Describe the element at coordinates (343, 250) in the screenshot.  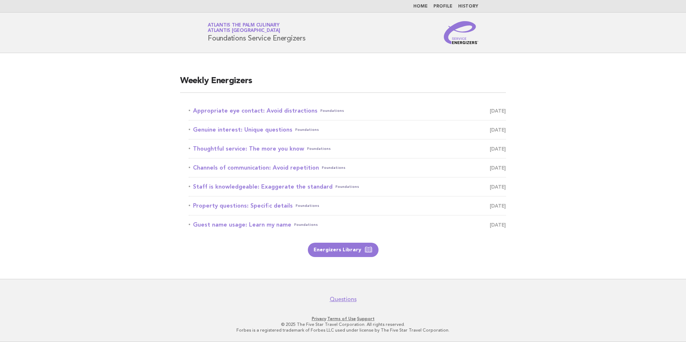
I see `a: Energizers Library` at that location.